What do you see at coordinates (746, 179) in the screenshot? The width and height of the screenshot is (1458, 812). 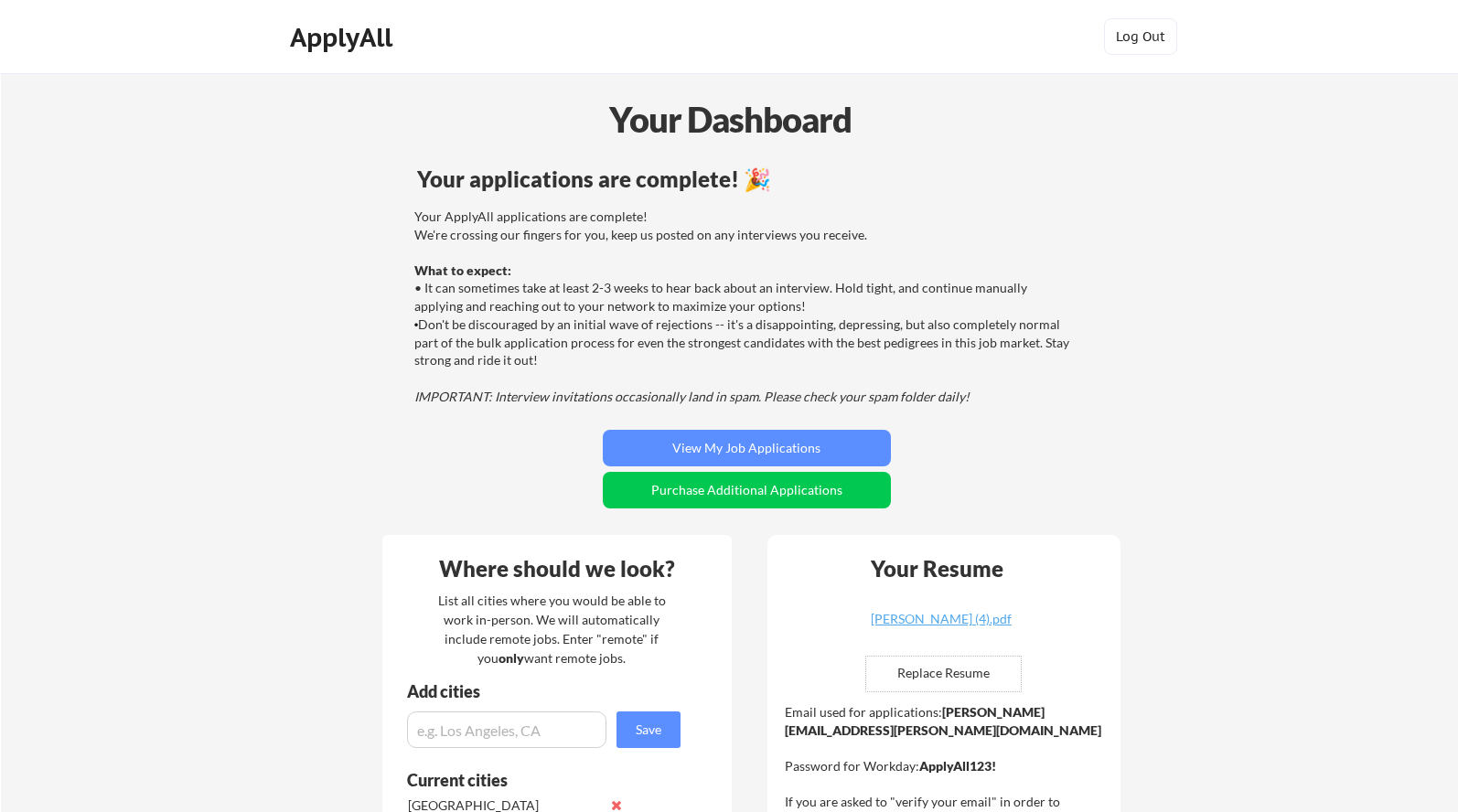 I see `div: Your applications are complete! 🎉` at bounding box center [746, 179].